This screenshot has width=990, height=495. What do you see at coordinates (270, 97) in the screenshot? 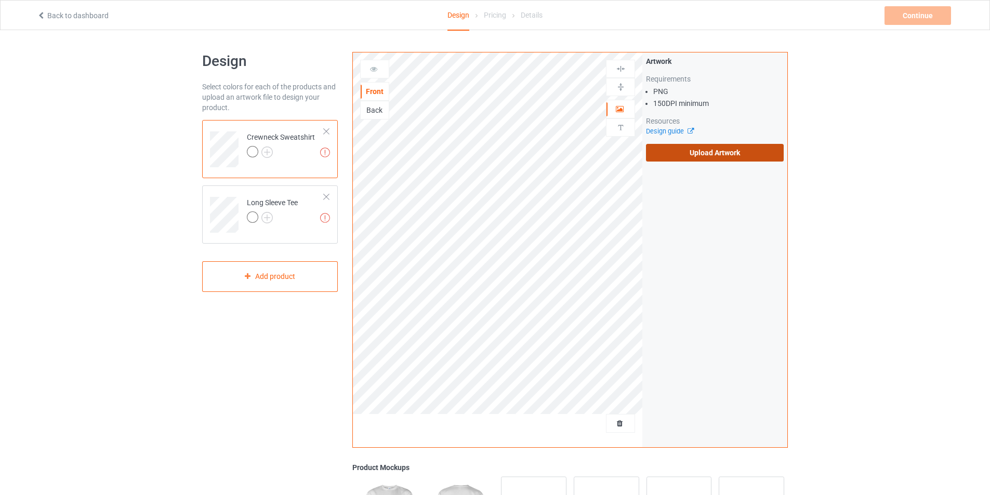
I see `div: Select colors for each of the products and upload an artwork file to design your product.` at bounding box center [270, 97].